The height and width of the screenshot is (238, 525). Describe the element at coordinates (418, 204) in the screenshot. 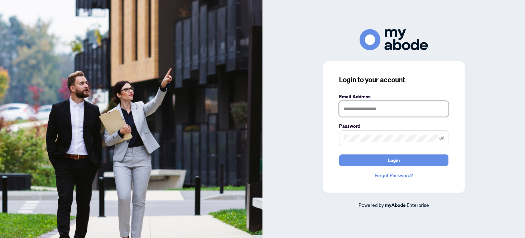

I see `span: Enterprise` at that location.